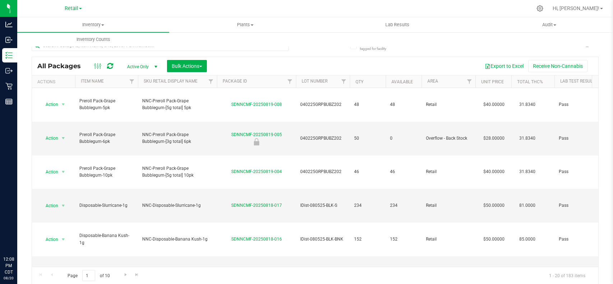  What do you see at coordinates (245, 25) in the screenshot?
I see `a: Plants` at bounding box center [245, 25].